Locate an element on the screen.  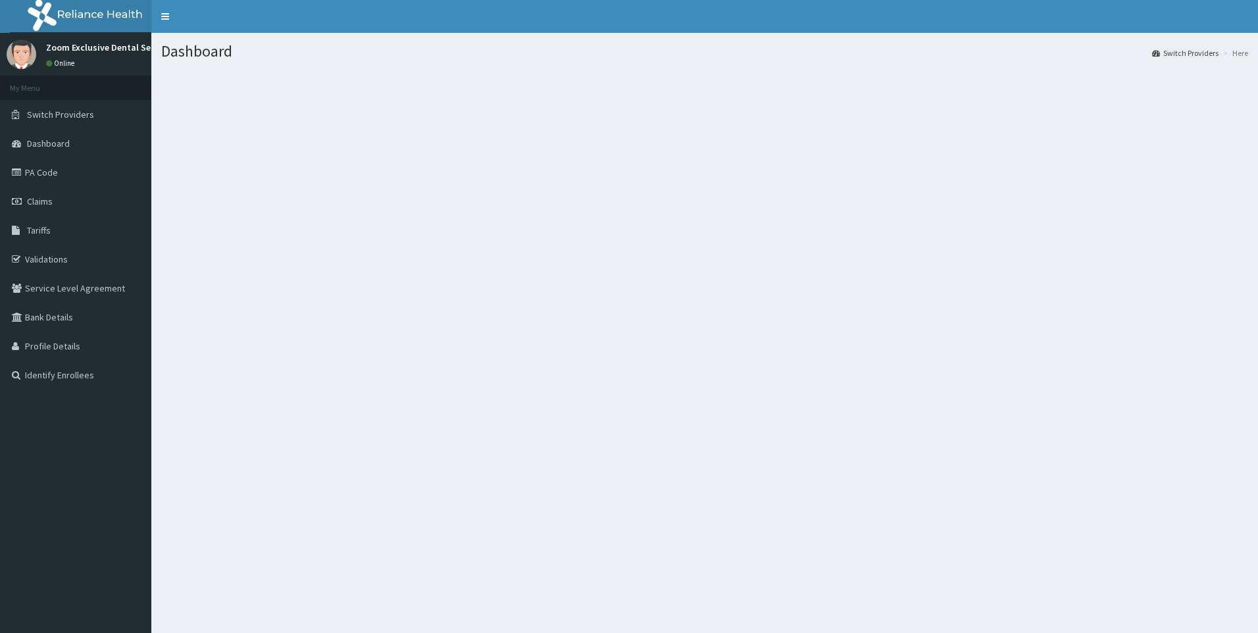
p: Zoom Exclusive Dental Services Limited is located at coordinates (127, 47).